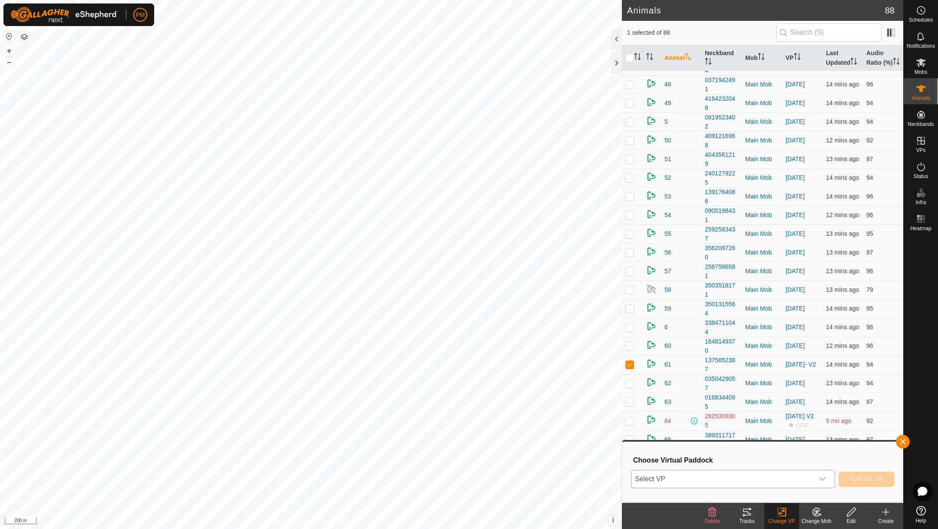 The image size is (938, 529). Describe the element at coordinates (721, 309) in the screenshot. I see `div: 3501315564` at that location.